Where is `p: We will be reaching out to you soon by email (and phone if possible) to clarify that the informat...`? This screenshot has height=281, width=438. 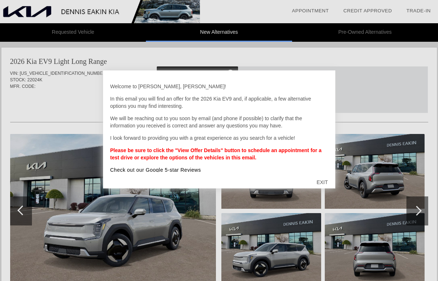
p: We will be reaching out to you soon by email (and phone if possible) to clarify that the informat... is located at coordinates (219, 122).